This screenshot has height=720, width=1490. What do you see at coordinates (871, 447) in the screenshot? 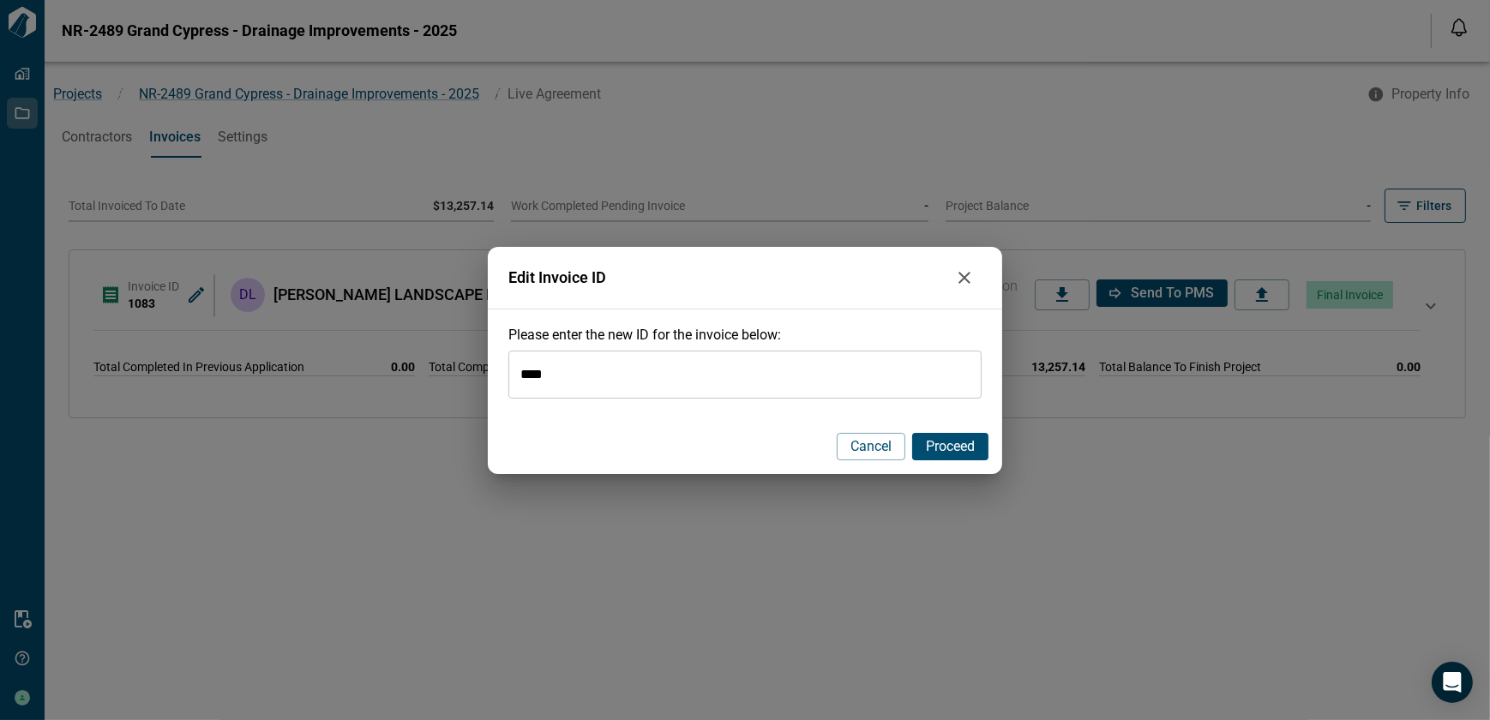
I see `span: Cancel` at bounding box center [871, 447].